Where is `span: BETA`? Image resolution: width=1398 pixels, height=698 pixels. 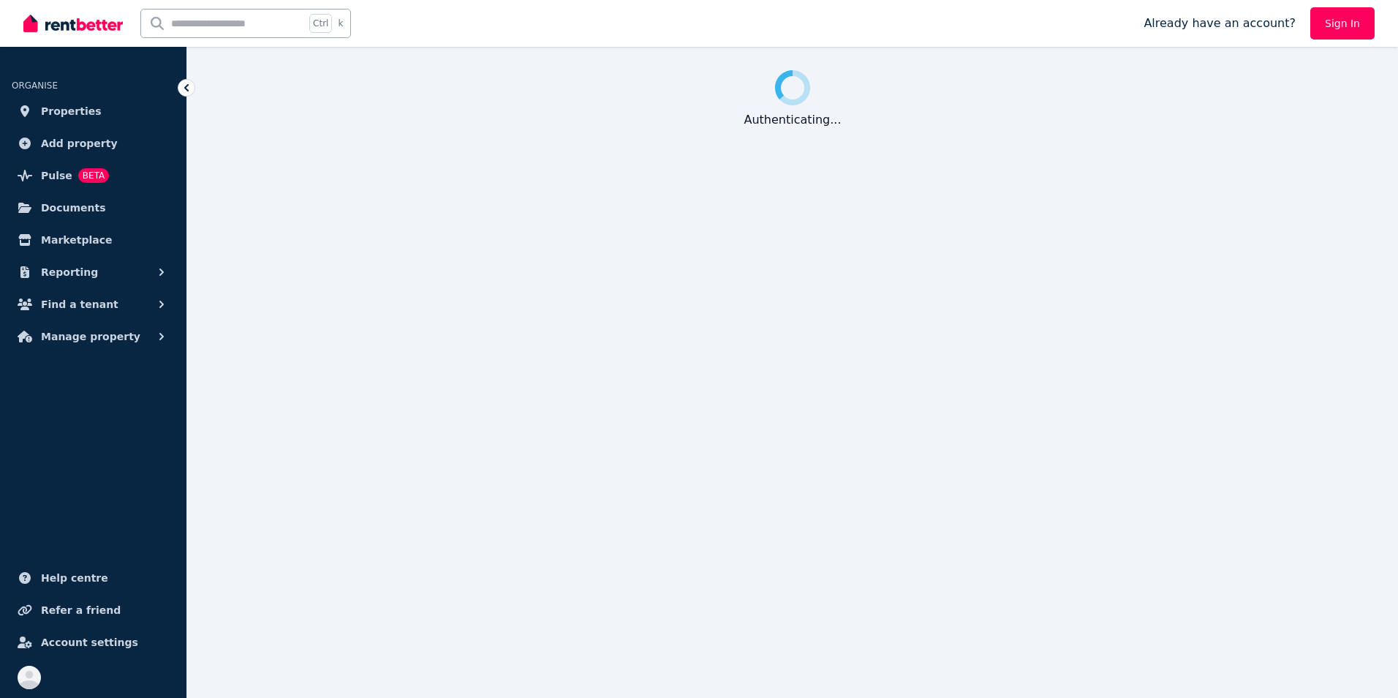 span: BETA is located at coordinates (94, 176).